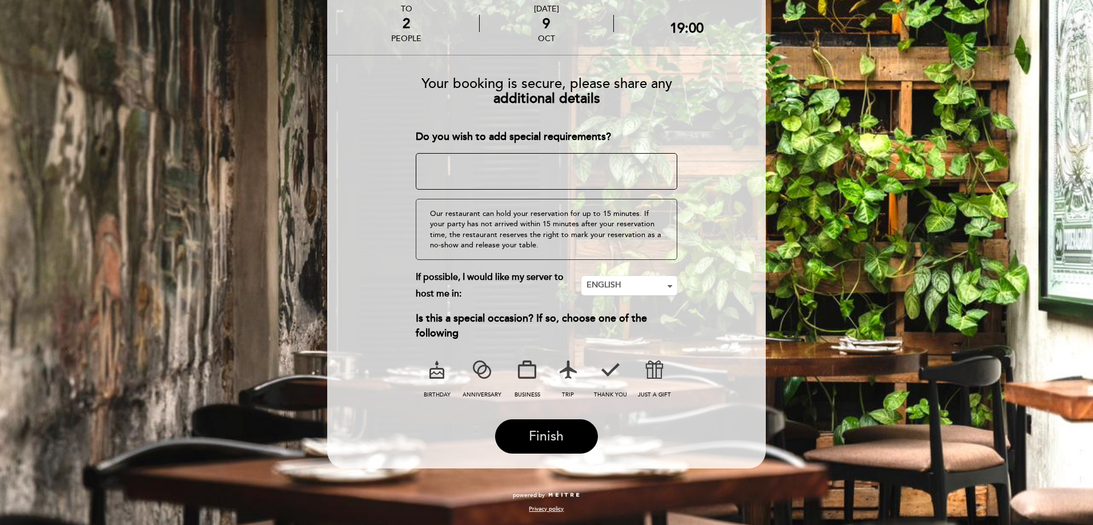 The image size is (1093, 525). Describe the element at coordinates (437, 394) in the screenshot. I see `span: birthday` at that location.